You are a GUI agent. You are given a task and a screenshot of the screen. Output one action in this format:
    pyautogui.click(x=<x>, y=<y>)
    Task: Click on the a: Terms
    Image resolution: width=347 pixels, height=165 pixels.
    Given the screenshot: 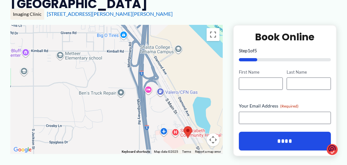 What is the action you would take?
    pyautogui.click(x=187, y=152)
    